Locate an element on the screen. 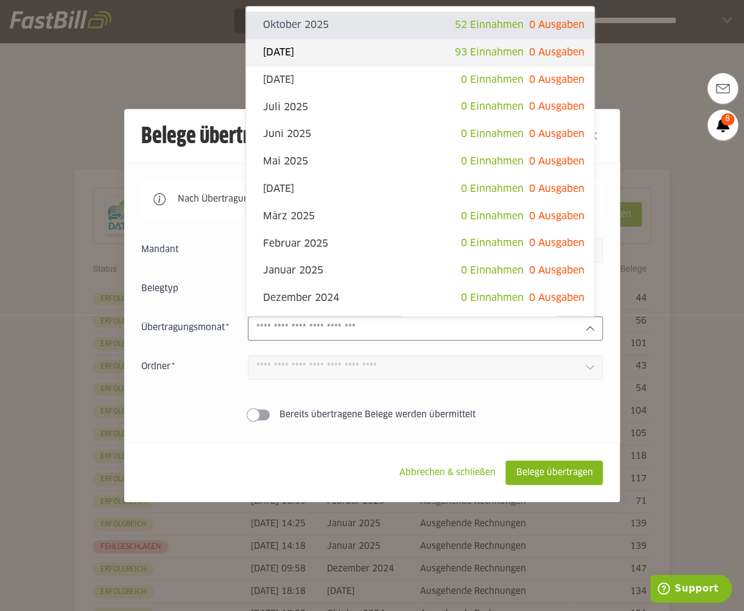 The width and height of the screenshot is (744, 611). span: Support is located at coordinates (46, 14).